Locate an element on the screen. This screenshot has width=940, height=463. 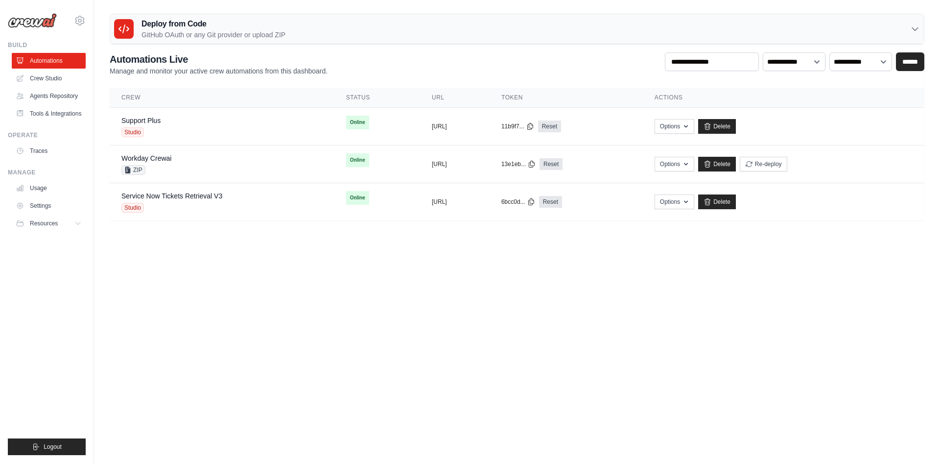
div: Build is located at coordinates (47, 45).